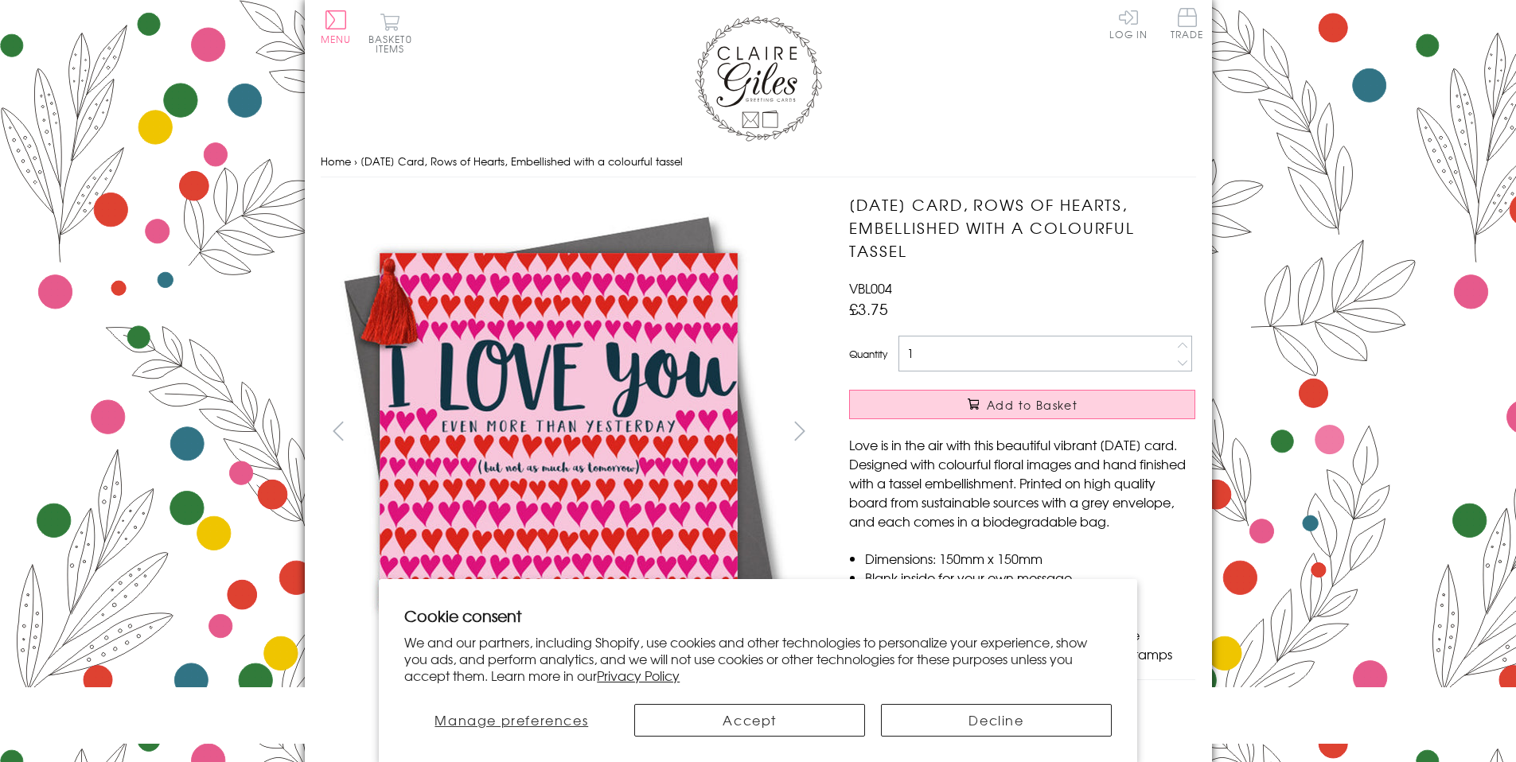 Image resolution: width=1516 pixels, height=762 pixels. I want to click on span: Trade, so click(1187, 23).